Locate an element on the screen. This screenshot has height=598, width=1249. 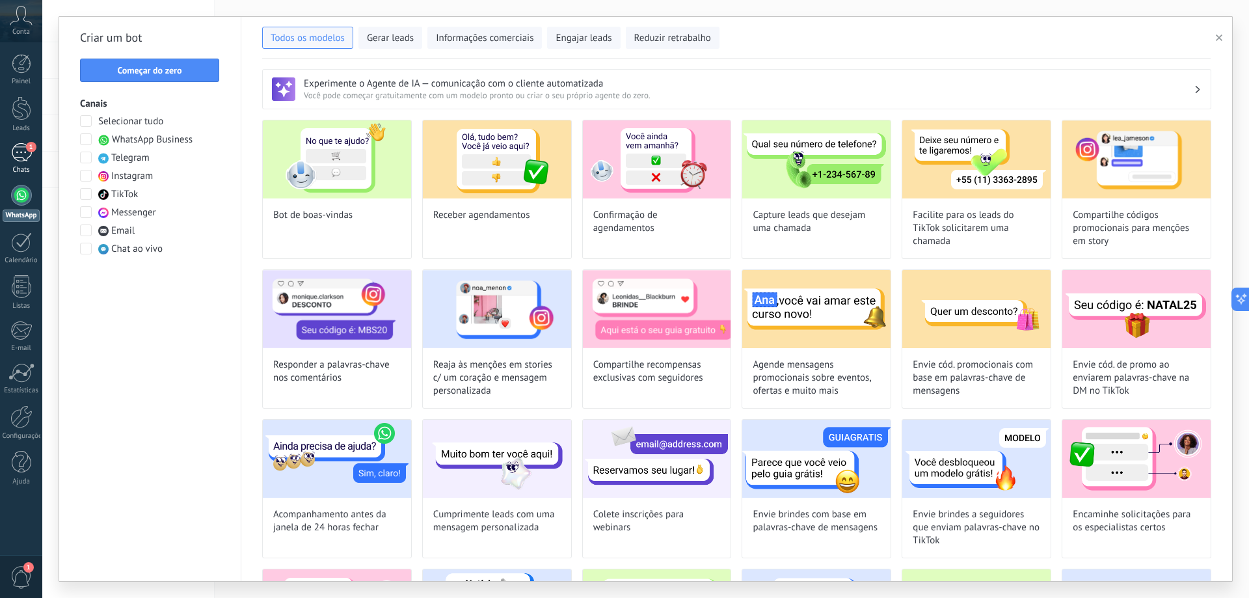
span: Instagram is located at coordinates (132, 176).